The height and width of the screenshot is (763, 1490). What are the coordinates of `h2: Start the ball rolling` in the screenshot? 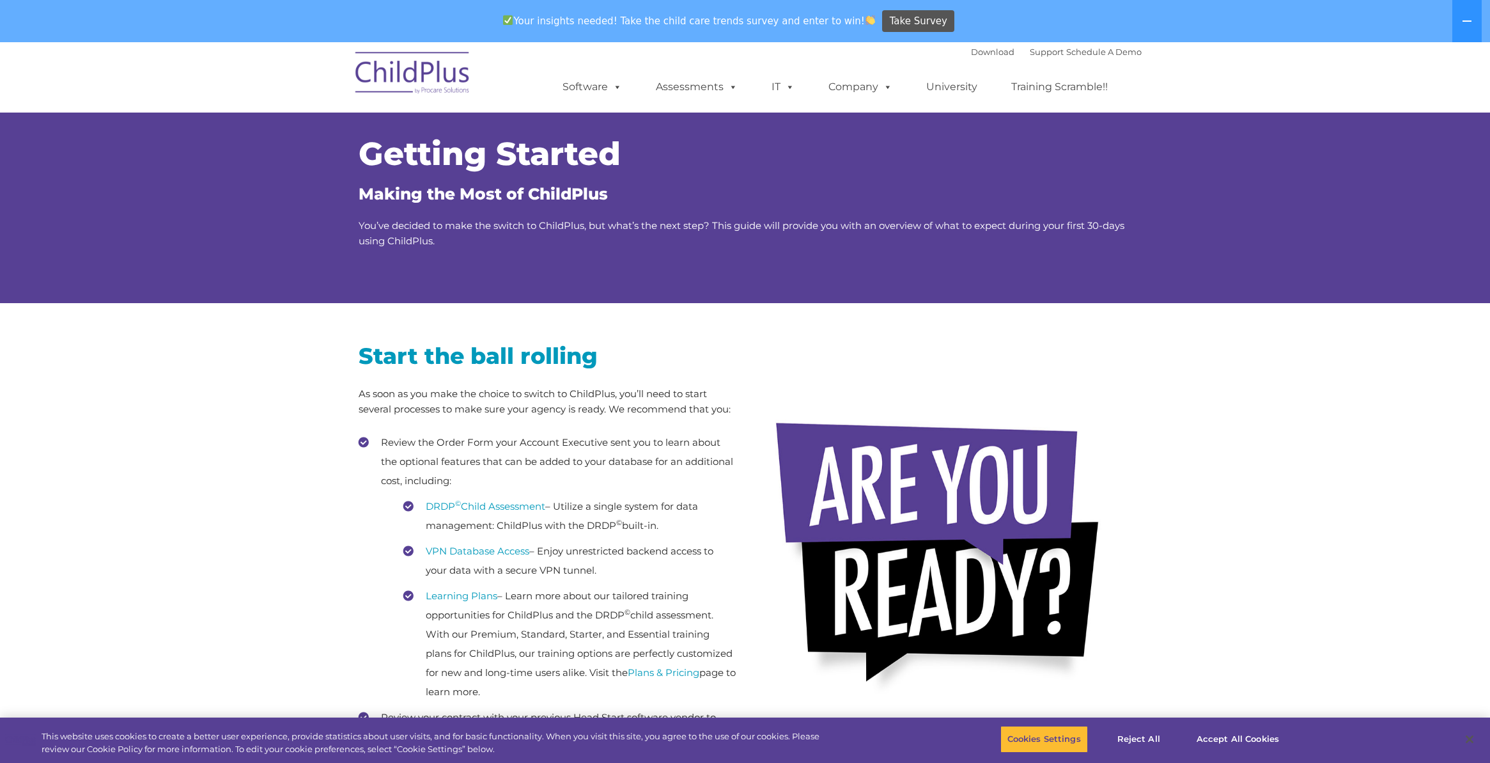 It's located at (547, 355).